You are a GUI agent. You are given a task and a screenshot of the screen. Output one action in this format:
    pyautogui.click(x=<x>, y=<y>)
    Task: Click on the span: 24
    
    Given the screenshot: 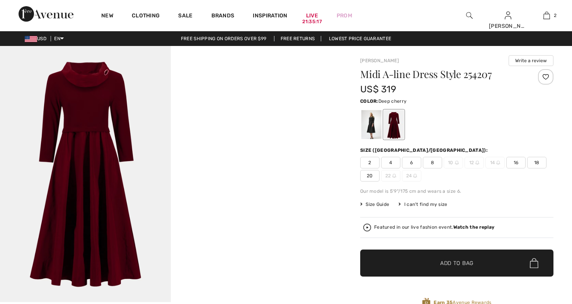 What is the action you would take?
    pyautogui.click(x=412, y=176)
    